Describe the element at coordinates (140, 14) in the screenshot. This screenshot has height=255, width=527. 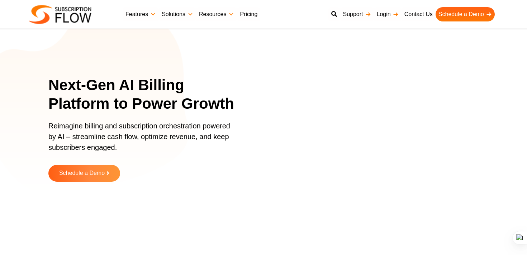
I see `a: Features` at that location.